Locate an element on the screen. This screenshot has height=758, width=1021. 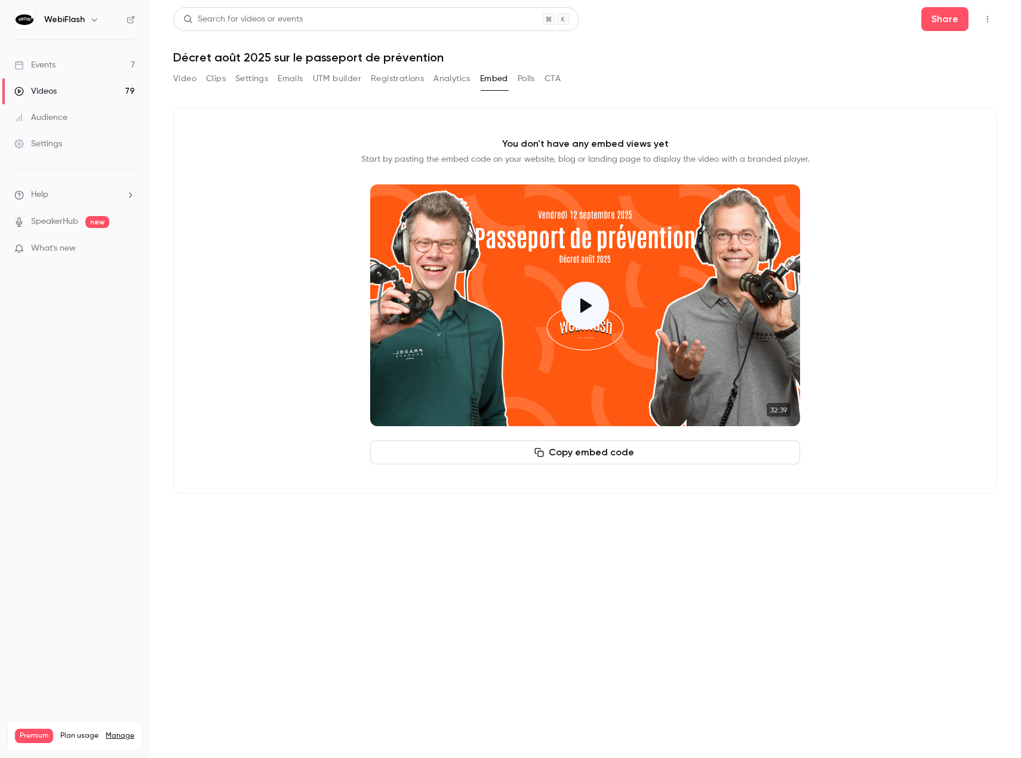
div: Events is located at coordinates (35, 65).